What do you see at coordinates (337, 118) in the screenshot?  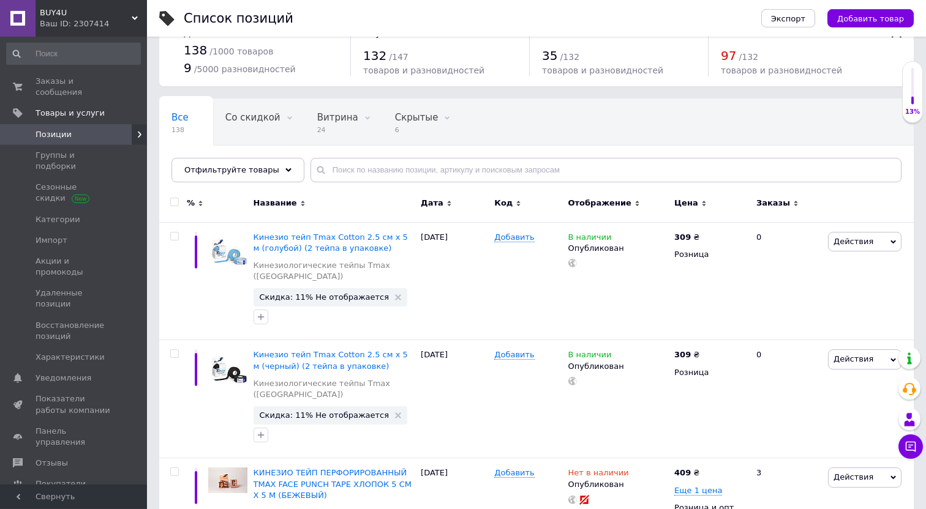 I see `span: Витрина` at bounding box center [337, 118].